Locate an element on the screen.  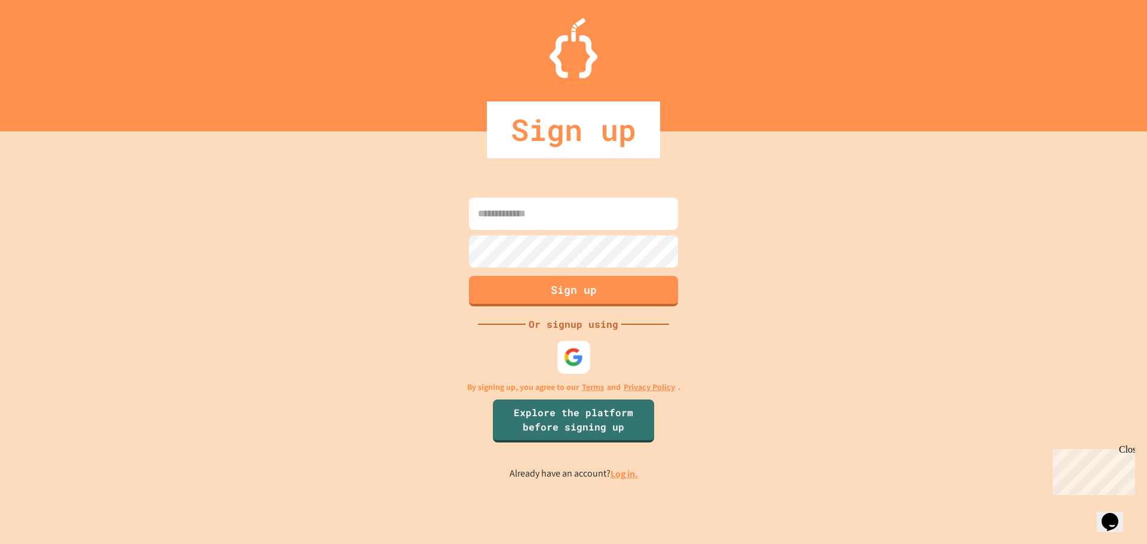
p: By signing up, you agree to our and . is located at coordinates (574, 387).